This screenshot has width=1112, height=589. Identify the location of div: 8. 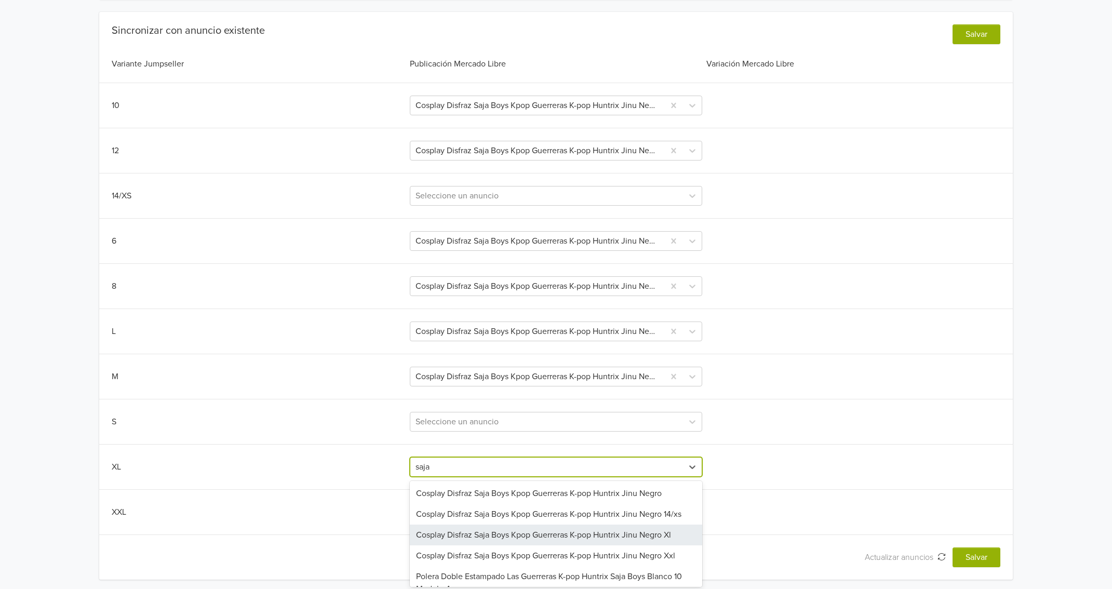
(260, 286).